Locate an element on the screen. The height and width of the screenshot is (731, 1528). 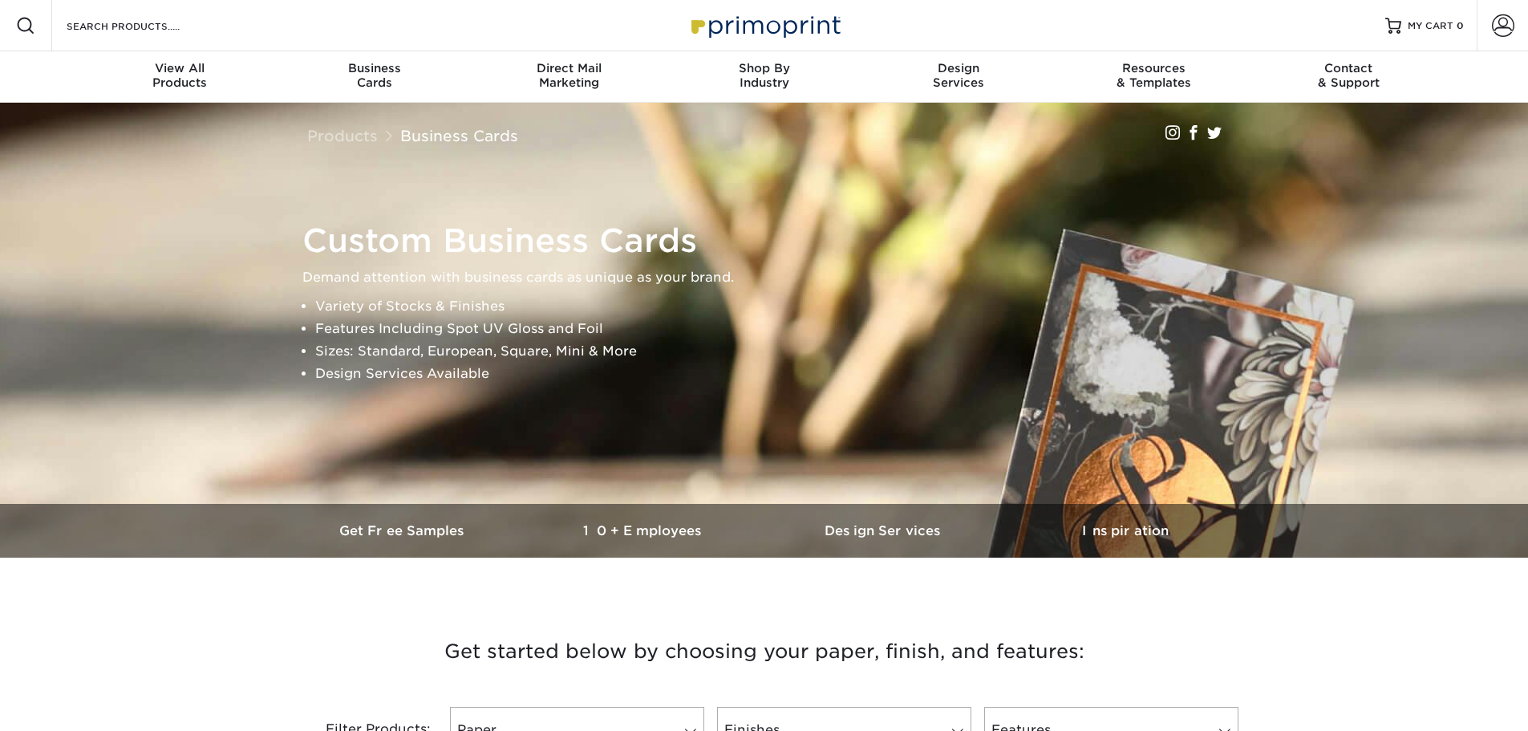
div: & Support is located at coordinates (1348, 75).